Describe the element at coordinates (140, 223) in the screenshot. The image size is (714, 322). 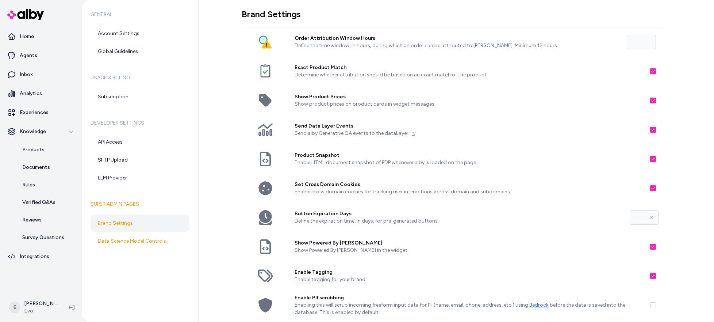
I see `a: Brand Settings` at that location.